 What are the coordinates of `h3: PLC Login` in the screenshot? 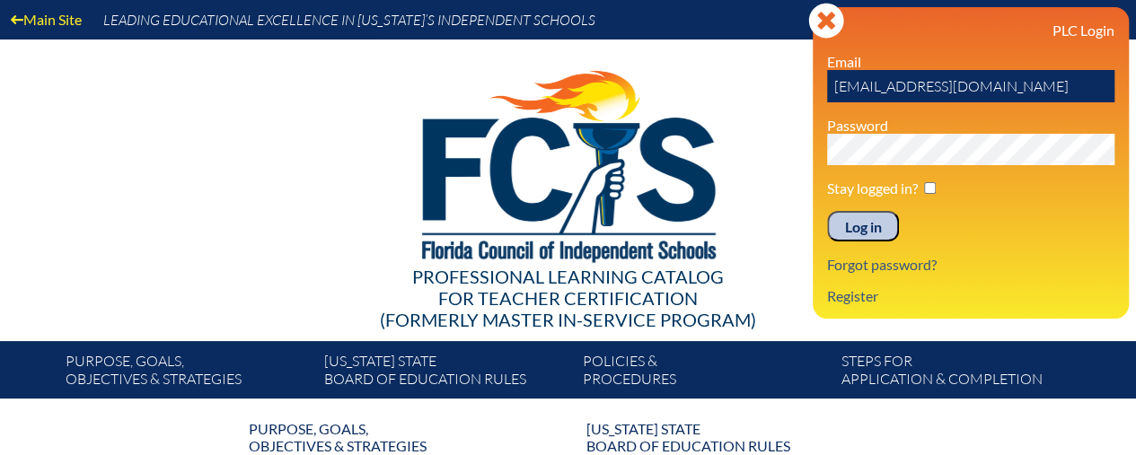 It's located at (971, 30).